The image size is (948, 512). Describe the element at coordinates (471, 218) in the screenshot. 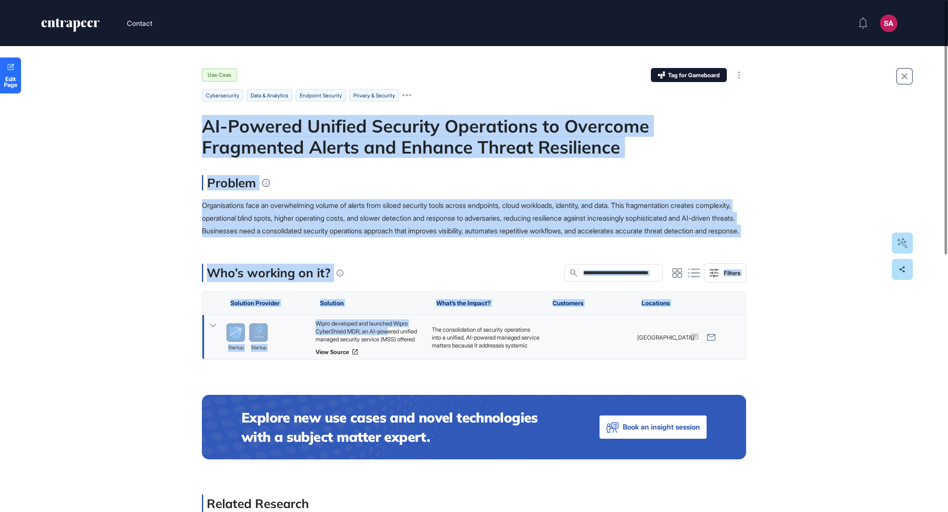

I see `span: Organisations face an overwhelming volume of alerts from siloed security tools across endpoints, ...` at that location.